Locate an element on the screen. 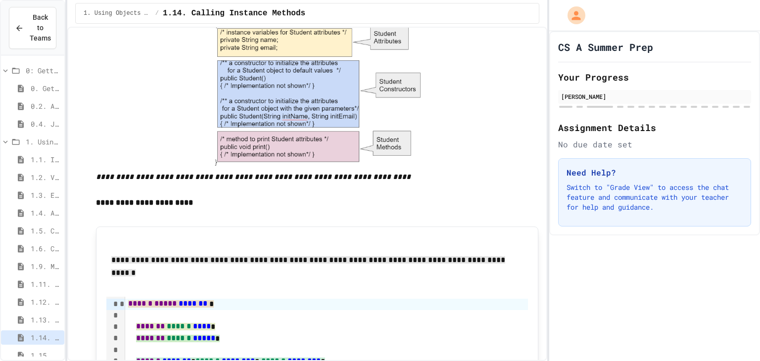 This screenshot has height=361, width=760. button: Back to Teams is located at coordinates (33, 28).